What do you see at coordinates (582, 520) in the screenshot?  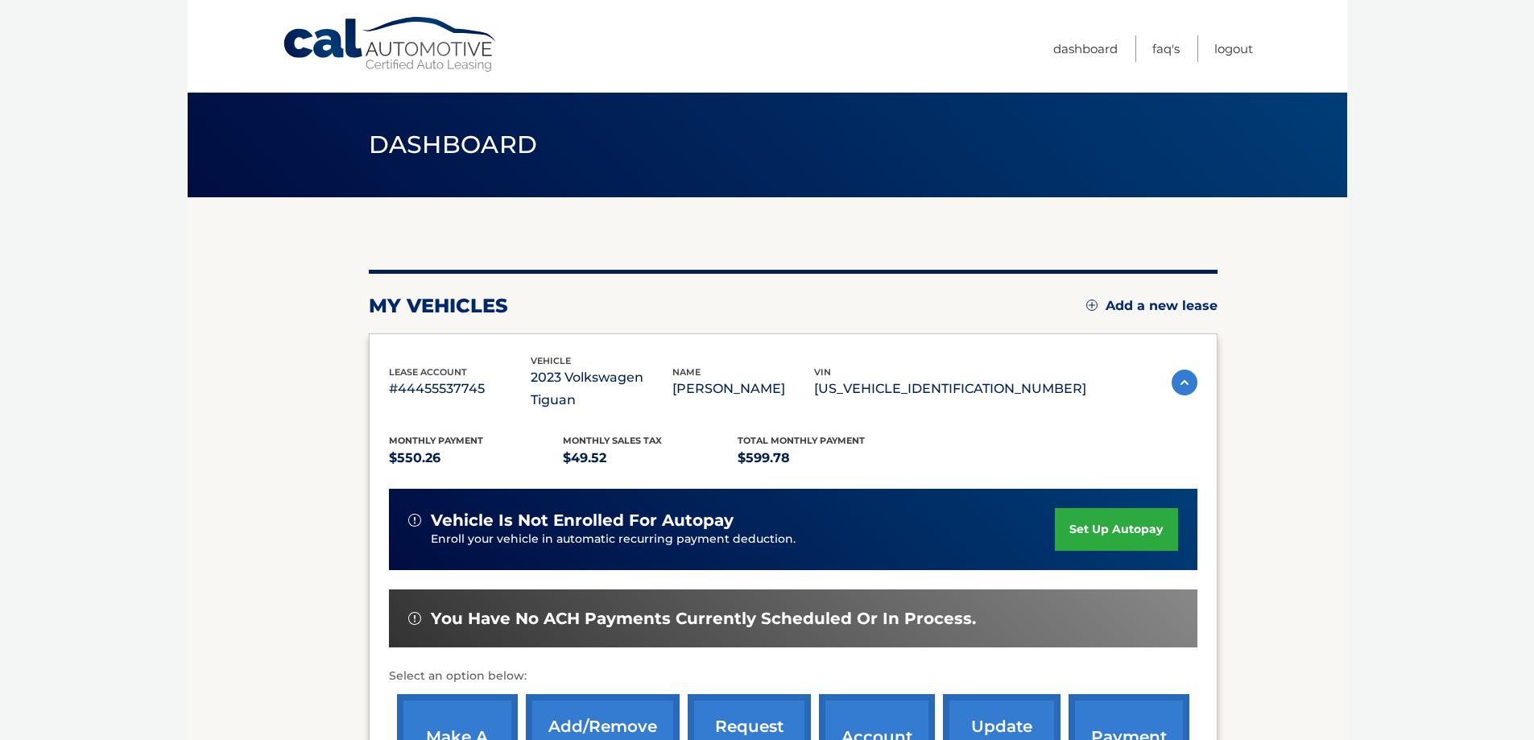 I see `span: vehicle is not enrolled for autopay` at bounding box center [582, 520].